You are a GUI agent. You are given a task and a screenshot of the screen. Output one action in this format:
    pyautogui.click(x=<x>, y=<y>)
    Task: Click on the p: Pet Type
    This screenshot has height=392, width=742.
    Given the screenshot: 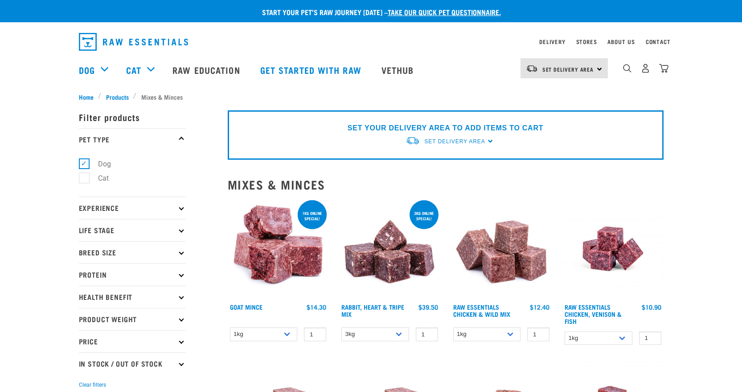 What is the action you would take?
    pyautogui.click(x=132, y=139)
    